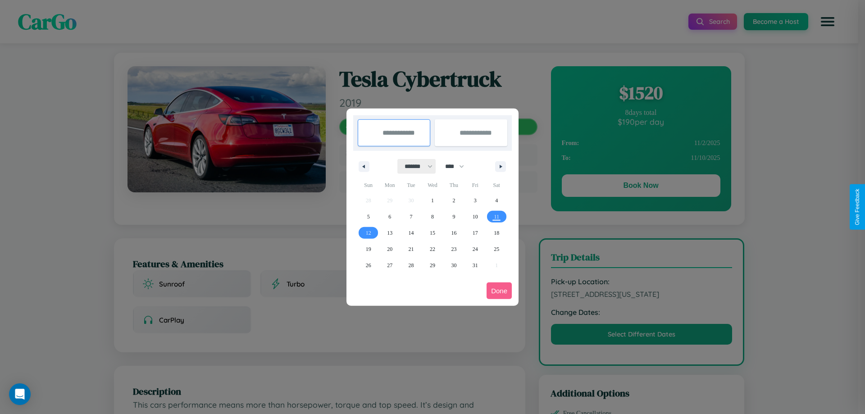  Describe the element at coordinates (432, 200) in the screenshot. I see `span: 1` at that location.